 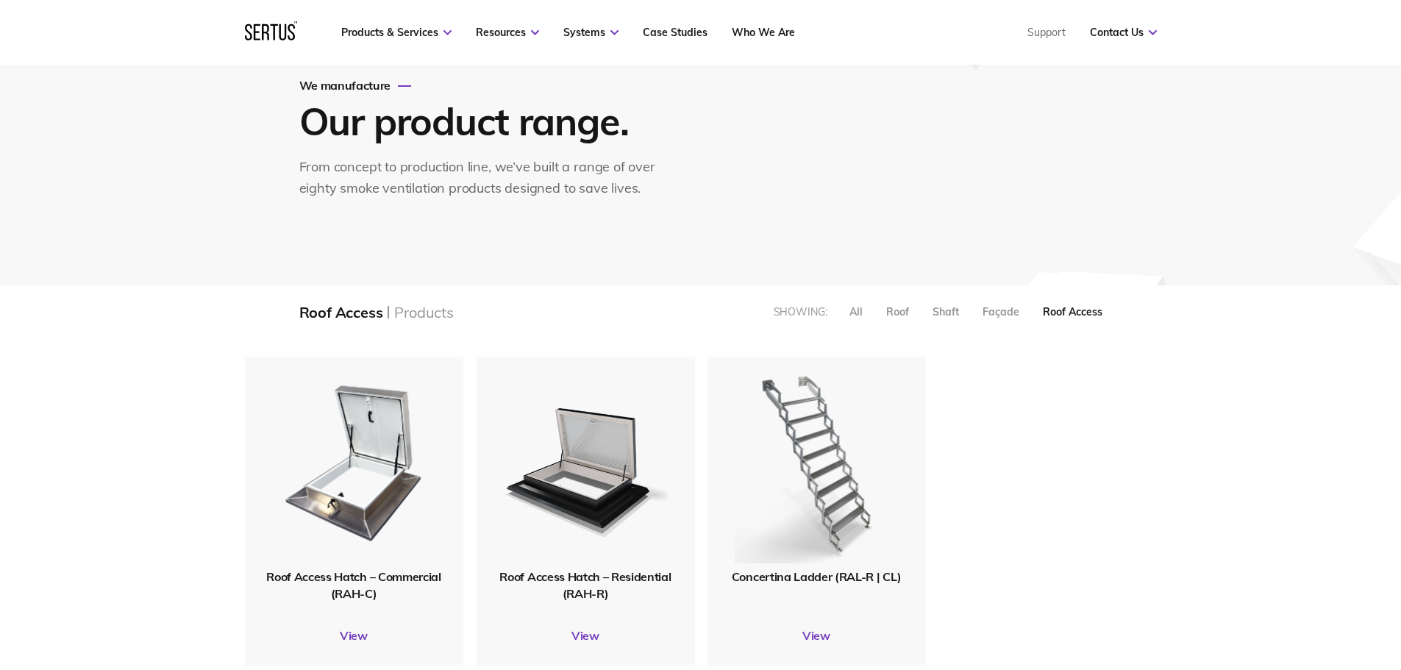 I want to click on a: Case Studies, so click(x=675, y=32).